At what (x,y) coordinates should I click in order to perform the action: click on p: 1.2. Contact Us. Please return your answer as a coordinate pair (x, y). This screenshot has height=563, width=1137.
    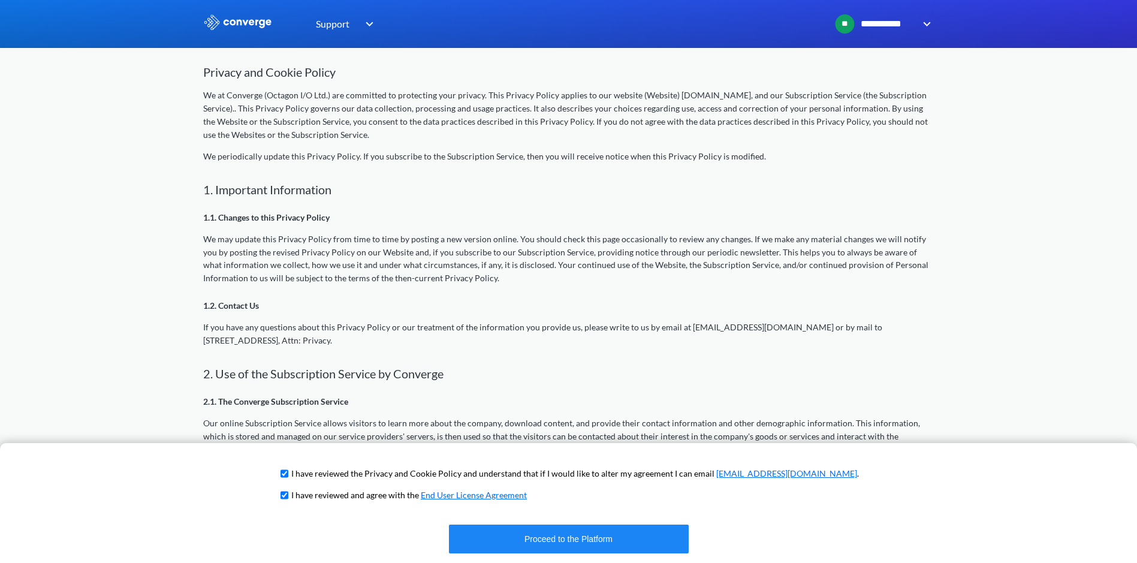
    Looking at the image, I should click on (569, 306).